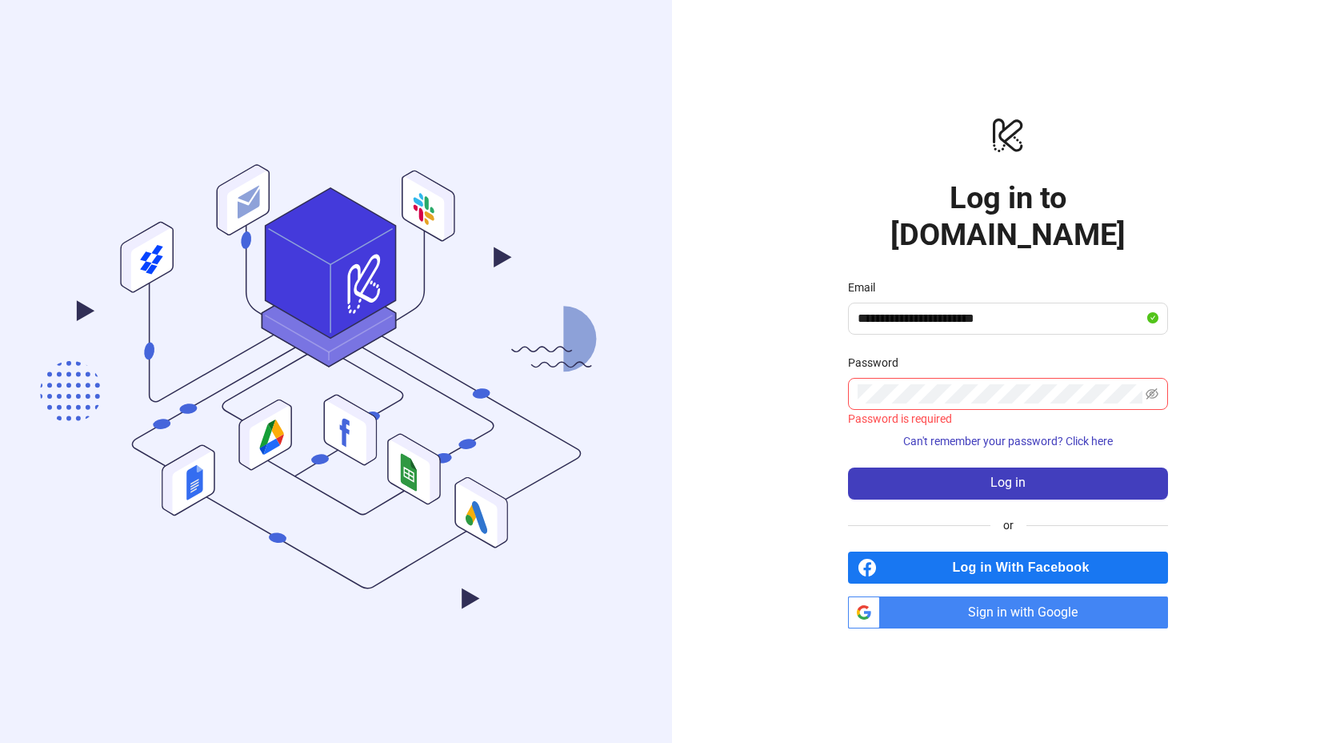 This screenshot has width=1344, height=743. Describe the element at coordinates (879, 362) in the screenshot. I see `label: Password` at that location.